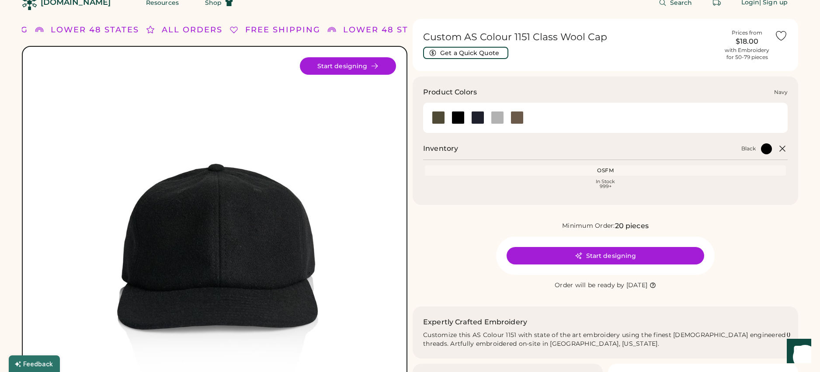  Describe the element at coordinates (781, 92) in the screenshot. I see `div: Navy` at that location.